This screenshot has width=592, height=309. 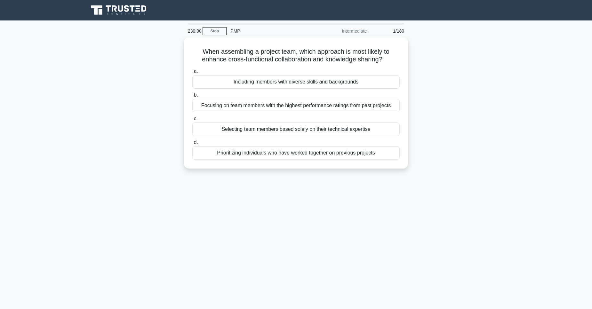 I want to click on a: Stop, so click(x=214, y=31).